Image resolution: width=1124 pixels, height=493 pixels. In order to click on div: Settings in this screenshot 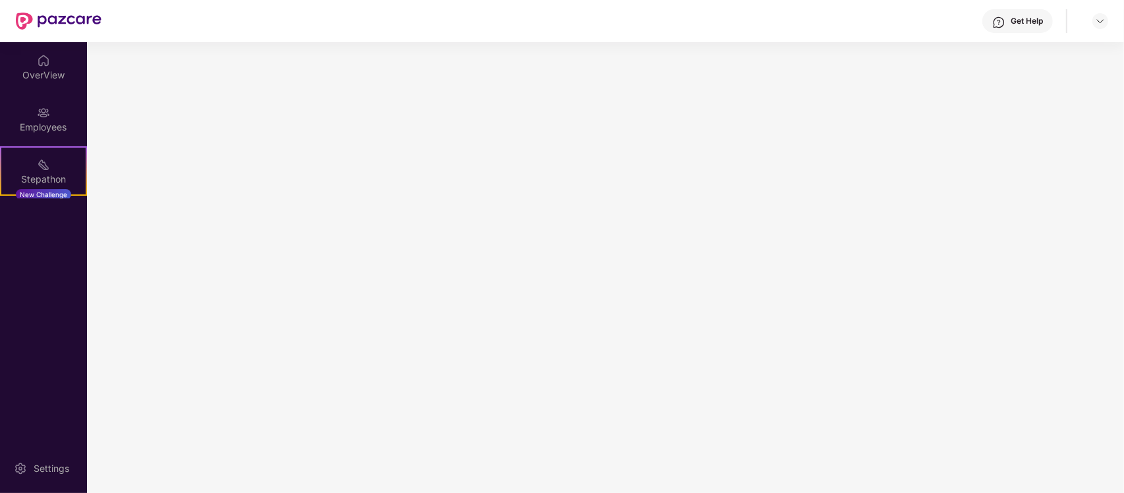, I will do `click(51, 469)`.